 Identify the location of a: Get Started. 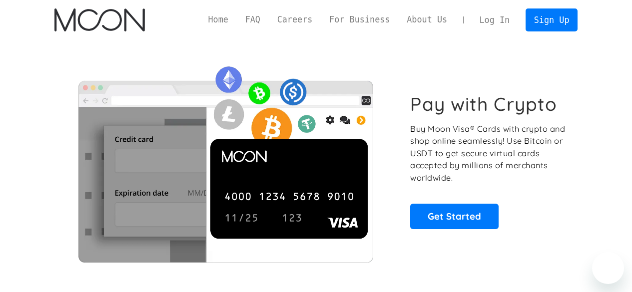
(454, 216).